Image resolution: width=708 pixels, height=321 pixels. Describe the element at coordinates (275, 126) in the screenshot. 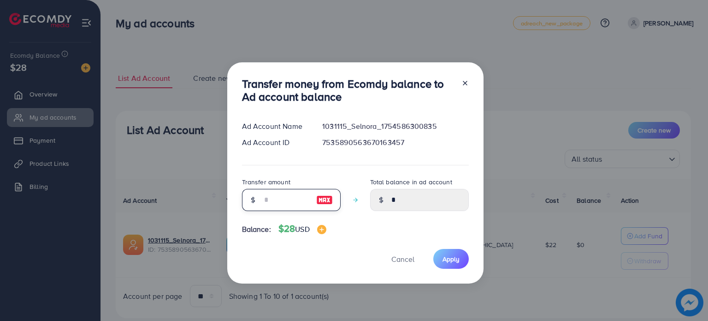

I see `div: Ad Account Name` at that location.